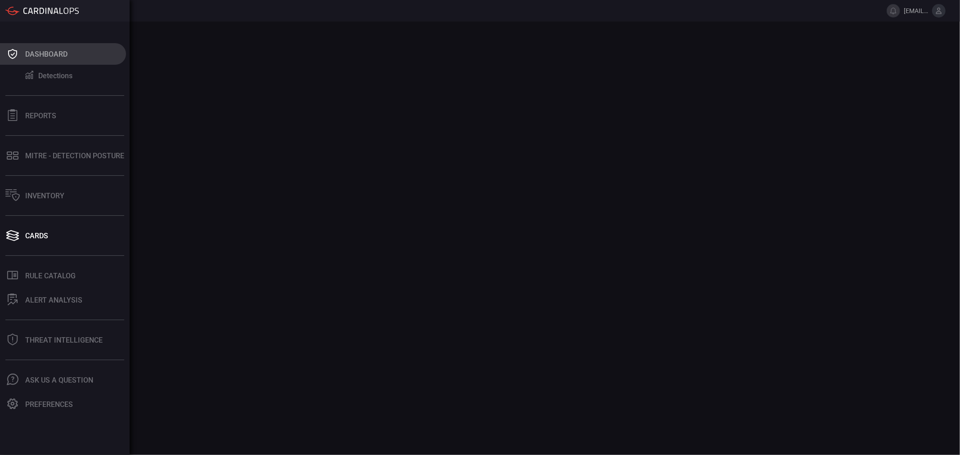 The height and width of the screenshot is (455, 960). Describe the element at coordinates (54, 300) in the screenshot. I see `div: ALERT ANALYSIS` at that location.